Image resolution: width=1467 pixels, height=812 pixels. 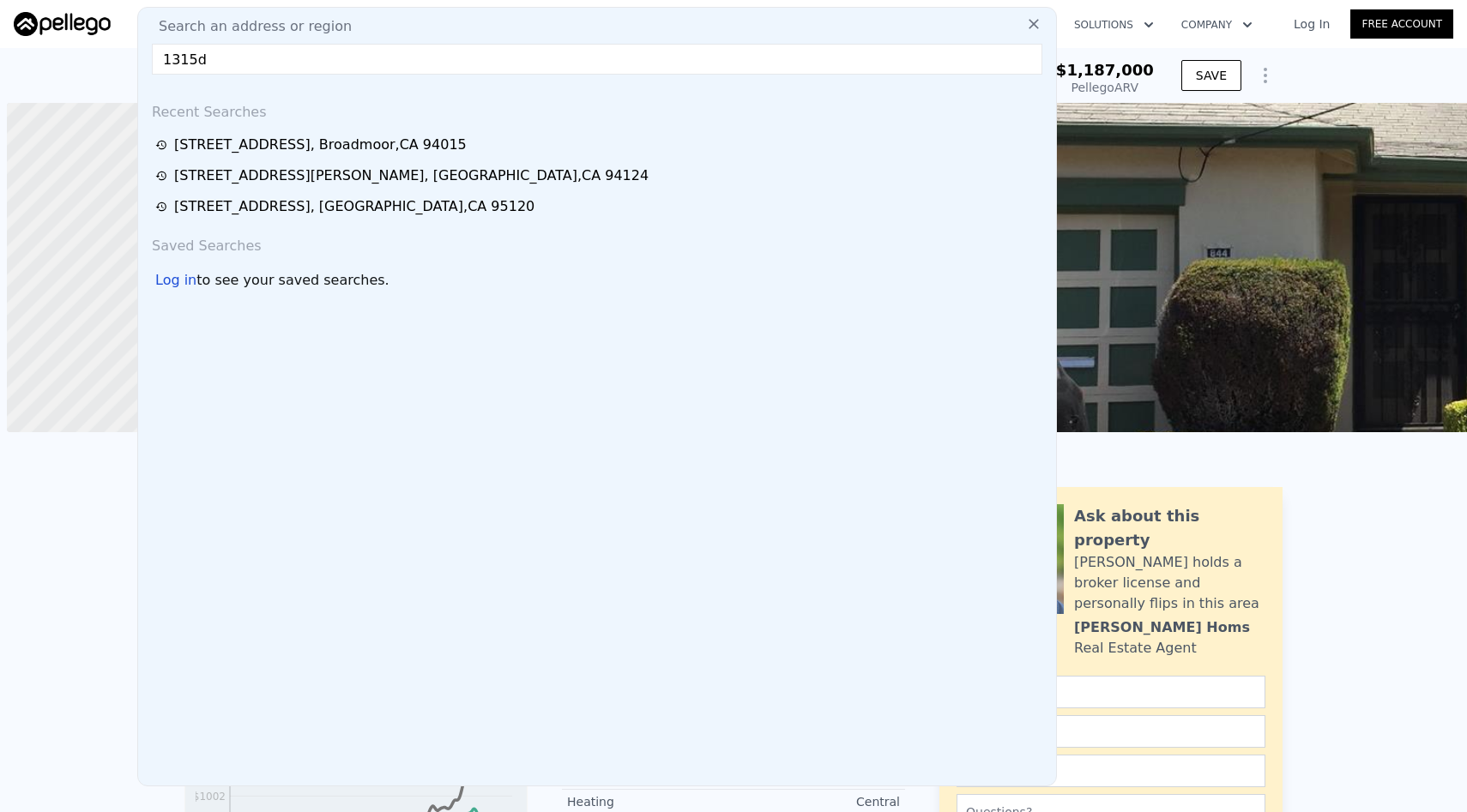 What do you see at coordinates (1111, 692) in the screenshot?
I see `input: Name` at bounding box center [1111, 692].